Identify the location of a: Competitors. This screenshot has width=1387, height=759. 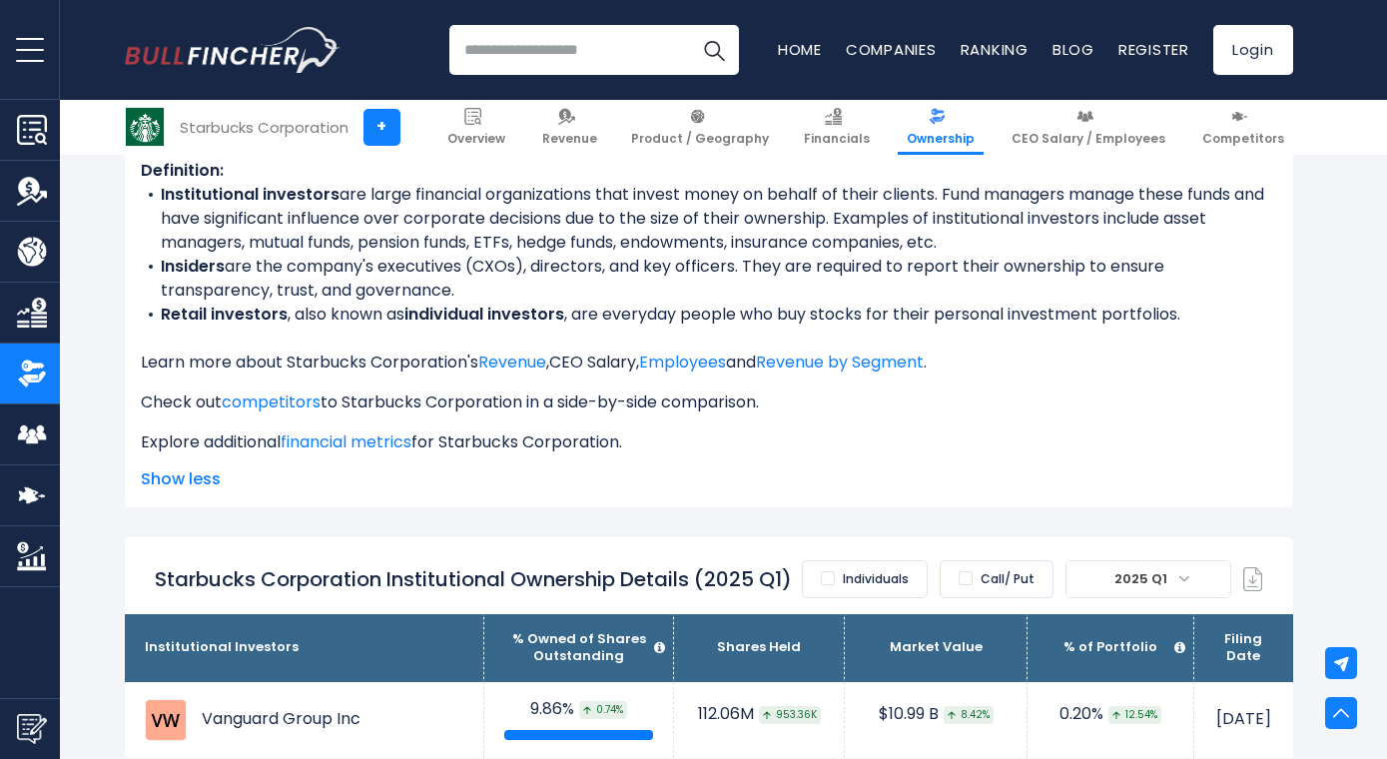
(1243, 127).